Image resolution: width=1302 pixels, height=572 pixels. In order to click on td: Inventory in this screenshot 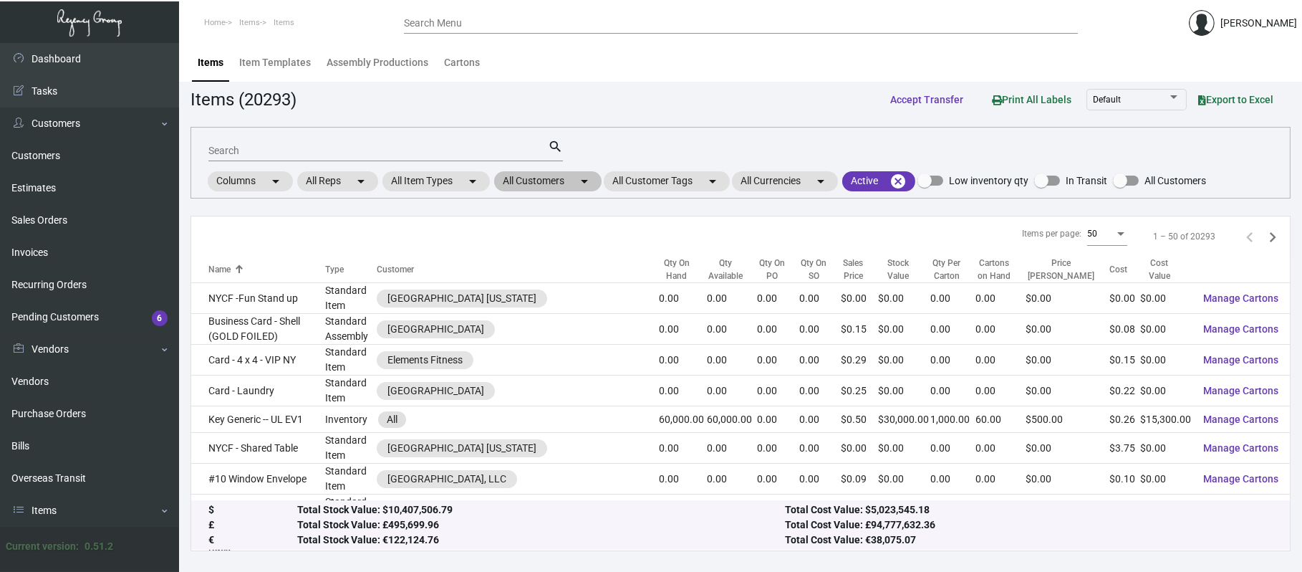, I will do `click(351, 419)`.